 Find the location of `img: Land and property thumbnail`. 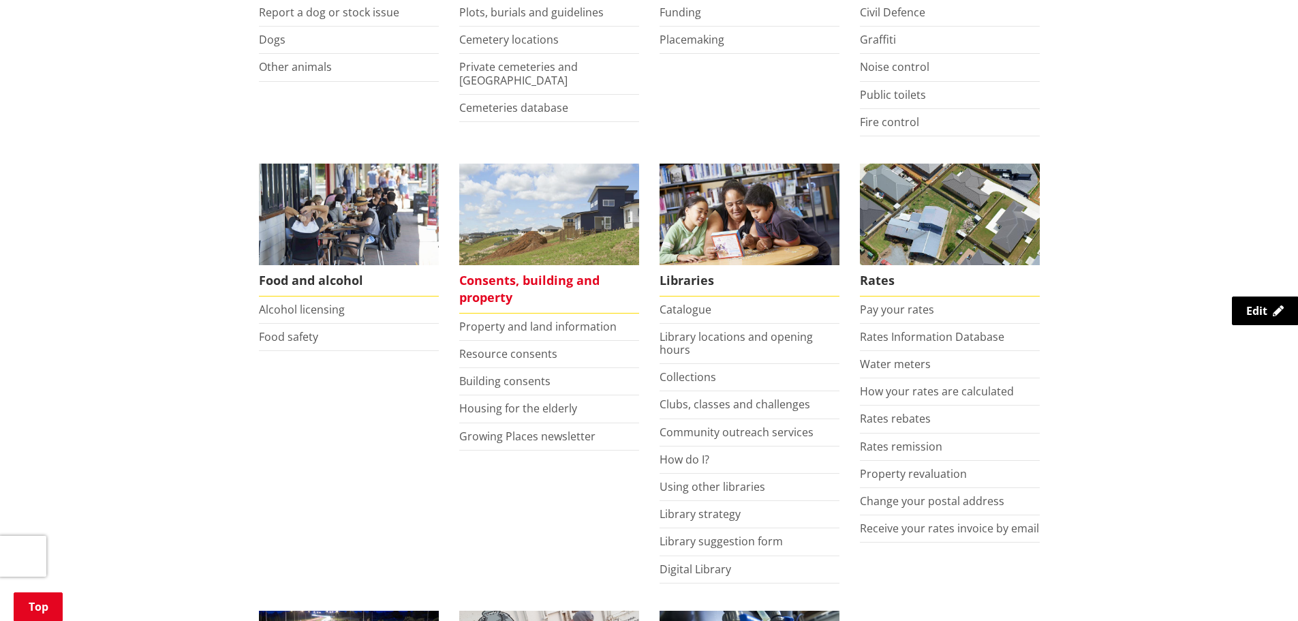

img: Land and property thumbnail is located at coordinates (549, 214).